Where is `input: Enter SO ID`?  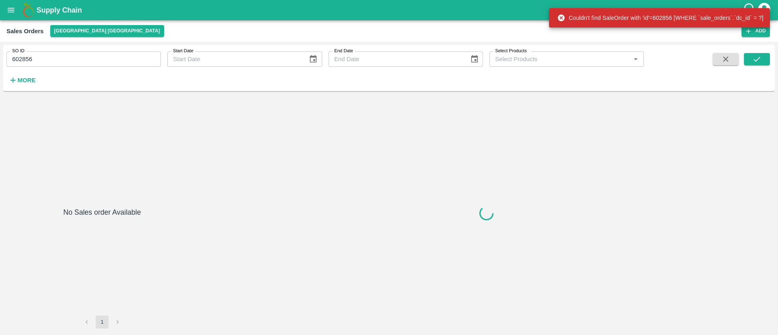 input: Enter SO ID is located at coordinates (83, 59).